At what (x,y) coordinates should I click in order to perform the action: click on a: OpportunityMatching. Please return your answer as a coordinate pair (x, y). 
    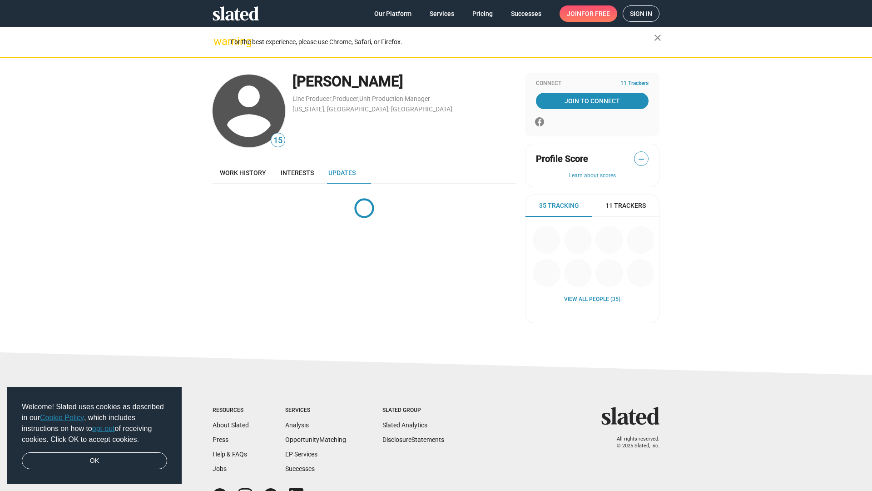
    Looking at the image, I should click on (316, 439).